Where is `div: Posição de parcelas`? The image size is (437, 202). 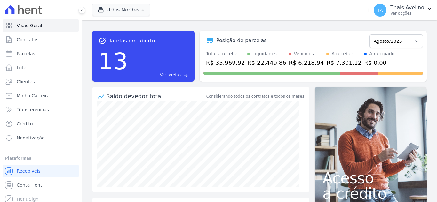
div: Posição de parcelas is located at coordinates (241, 41).